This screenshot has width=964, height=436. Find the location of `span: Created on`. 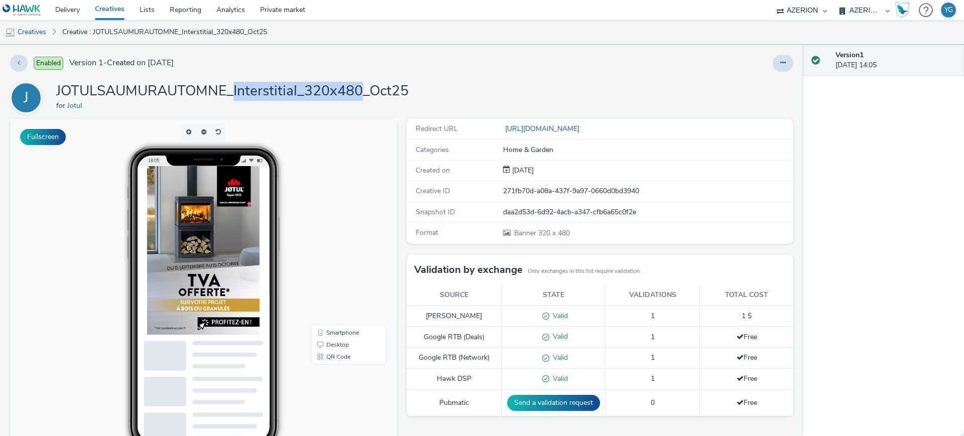

span: Created on is located at coordinates (433, 170).